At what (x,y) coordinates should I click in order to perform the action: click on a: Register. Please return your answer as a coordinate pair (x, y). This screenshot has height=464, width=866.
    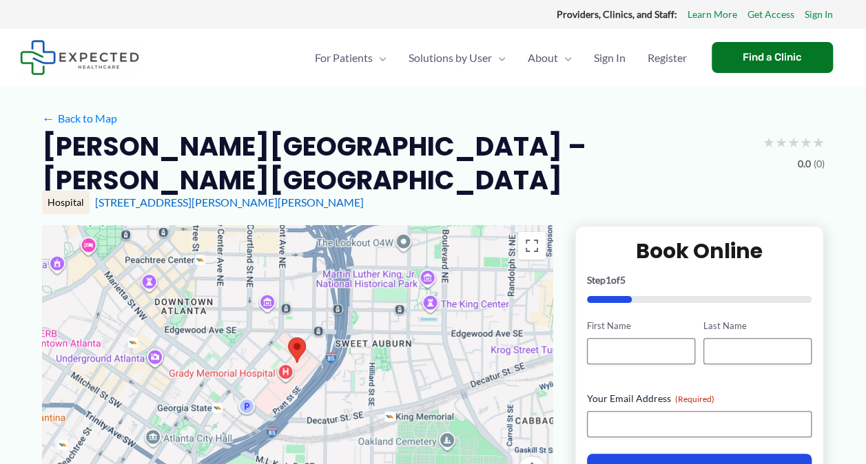
    Looking at the image, I should click on (667, 58).